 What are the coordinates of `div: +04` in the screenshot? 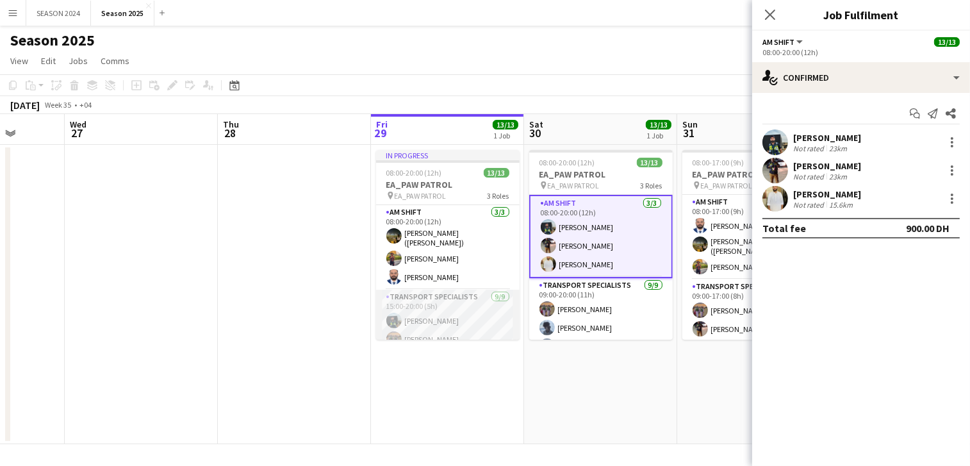 It's located at (85, 104).